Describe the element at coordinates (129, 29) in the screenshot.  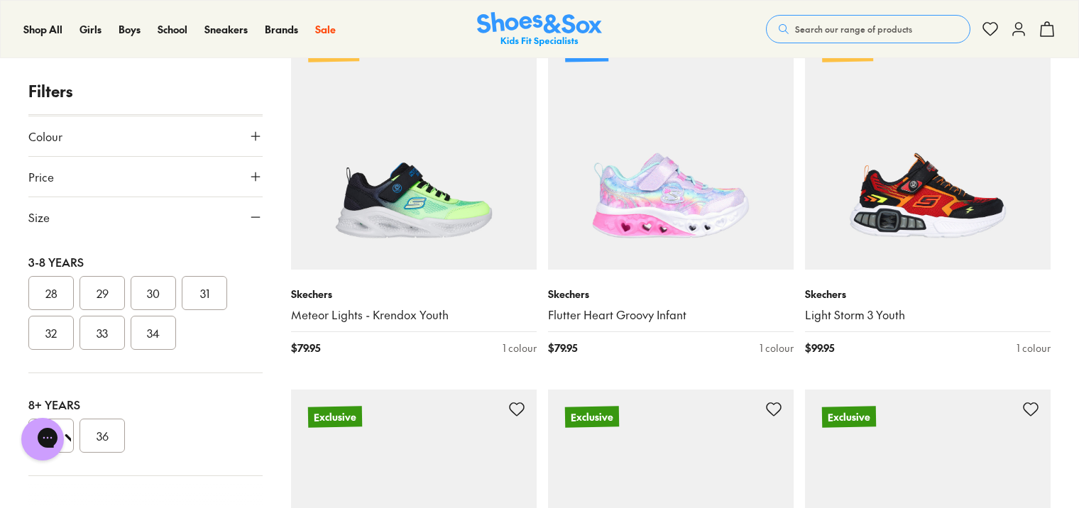
I see `span: Boys` at that location.